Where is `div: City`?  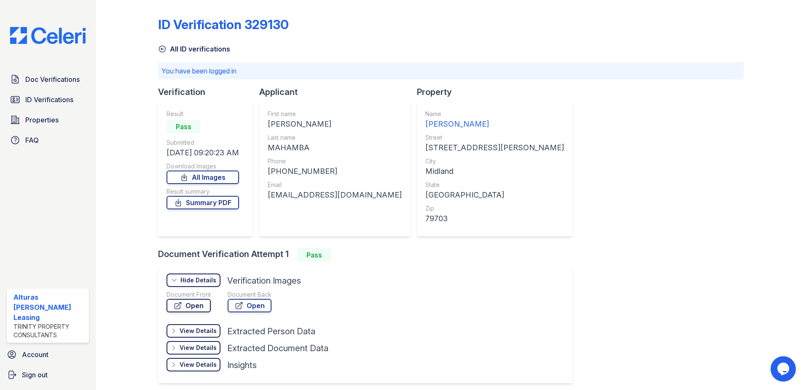
div: City is located at coordinates (495, 161).